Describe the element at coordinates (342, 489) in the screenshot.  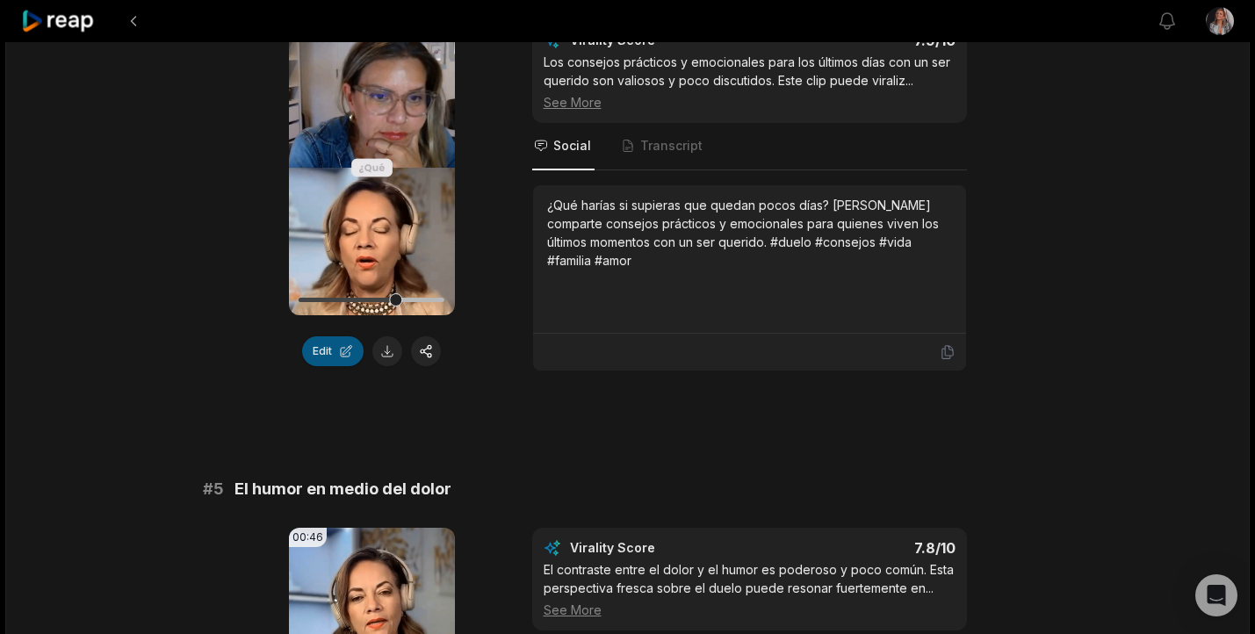
I see `span: El humor en medio del dolor` at that location.